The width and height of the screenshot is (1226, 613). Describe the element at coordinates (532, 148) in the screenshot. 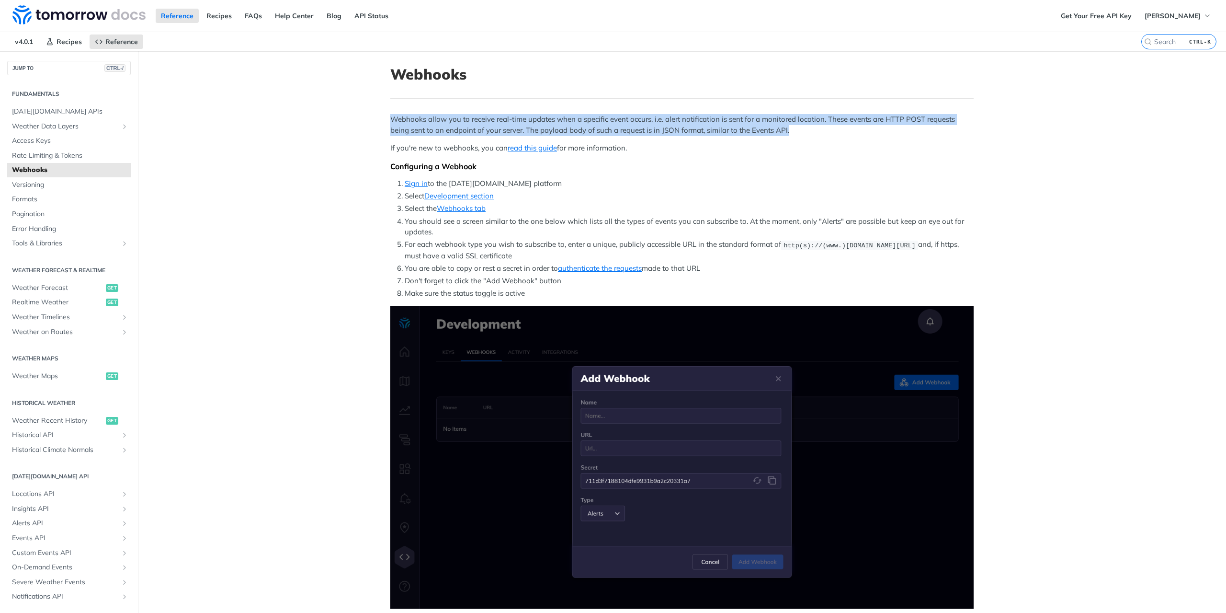

I see `a: read this guide` at that location.